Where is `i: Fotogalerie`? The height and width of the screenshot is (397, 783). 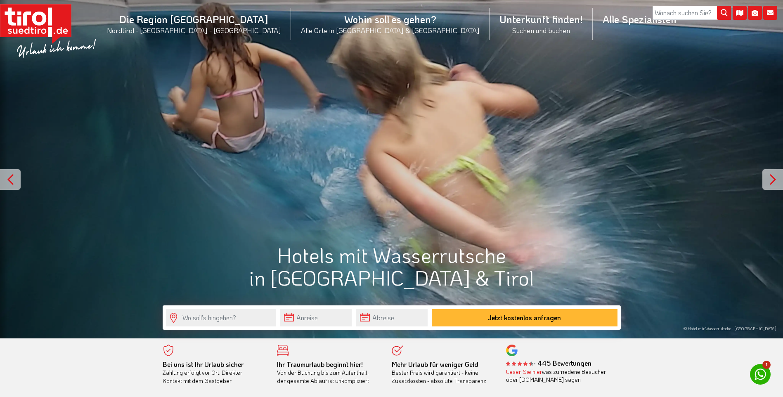 i: Fotogalerie is located at coordinates (755, 13).